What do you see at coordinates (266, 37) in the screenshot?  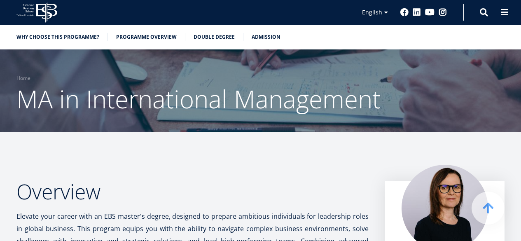 I see `a: Admission` at bounding box center [266, 37].